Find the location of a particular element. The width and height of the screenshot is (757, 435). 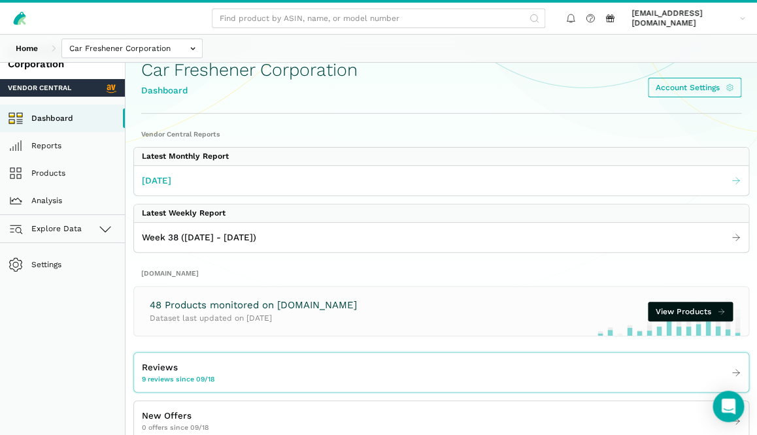

span: Reviews is located at coordinates (159, 367).